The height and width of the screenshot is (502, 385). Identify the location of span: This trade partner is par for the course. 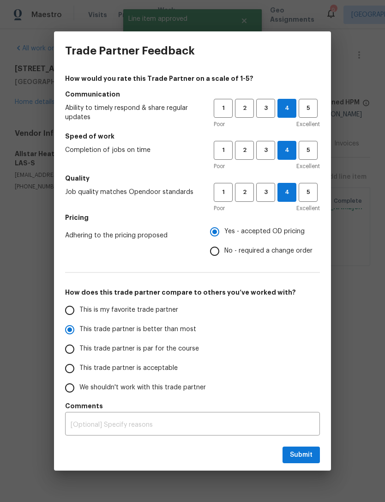
(139, 349).